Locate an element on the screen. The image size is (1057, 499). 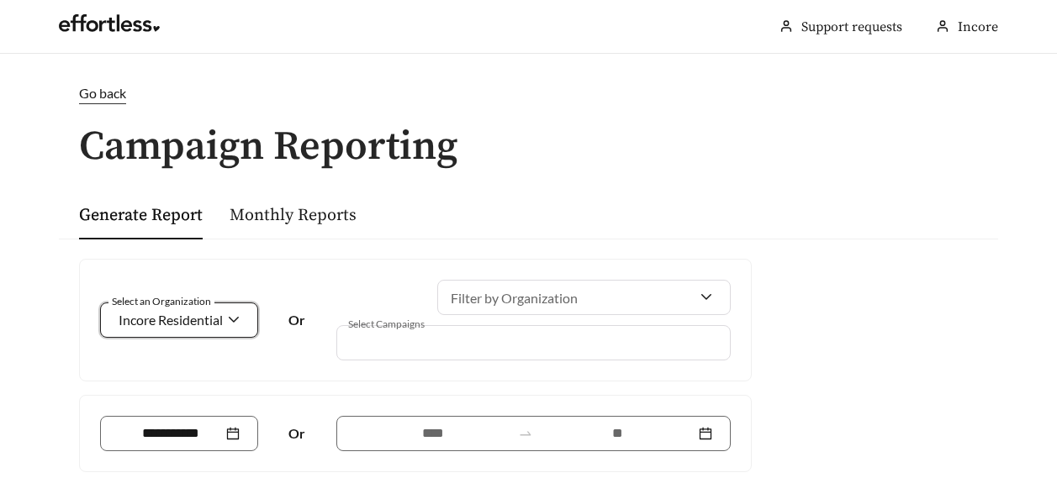
a: Support requests is located at coordinates (852, 27).